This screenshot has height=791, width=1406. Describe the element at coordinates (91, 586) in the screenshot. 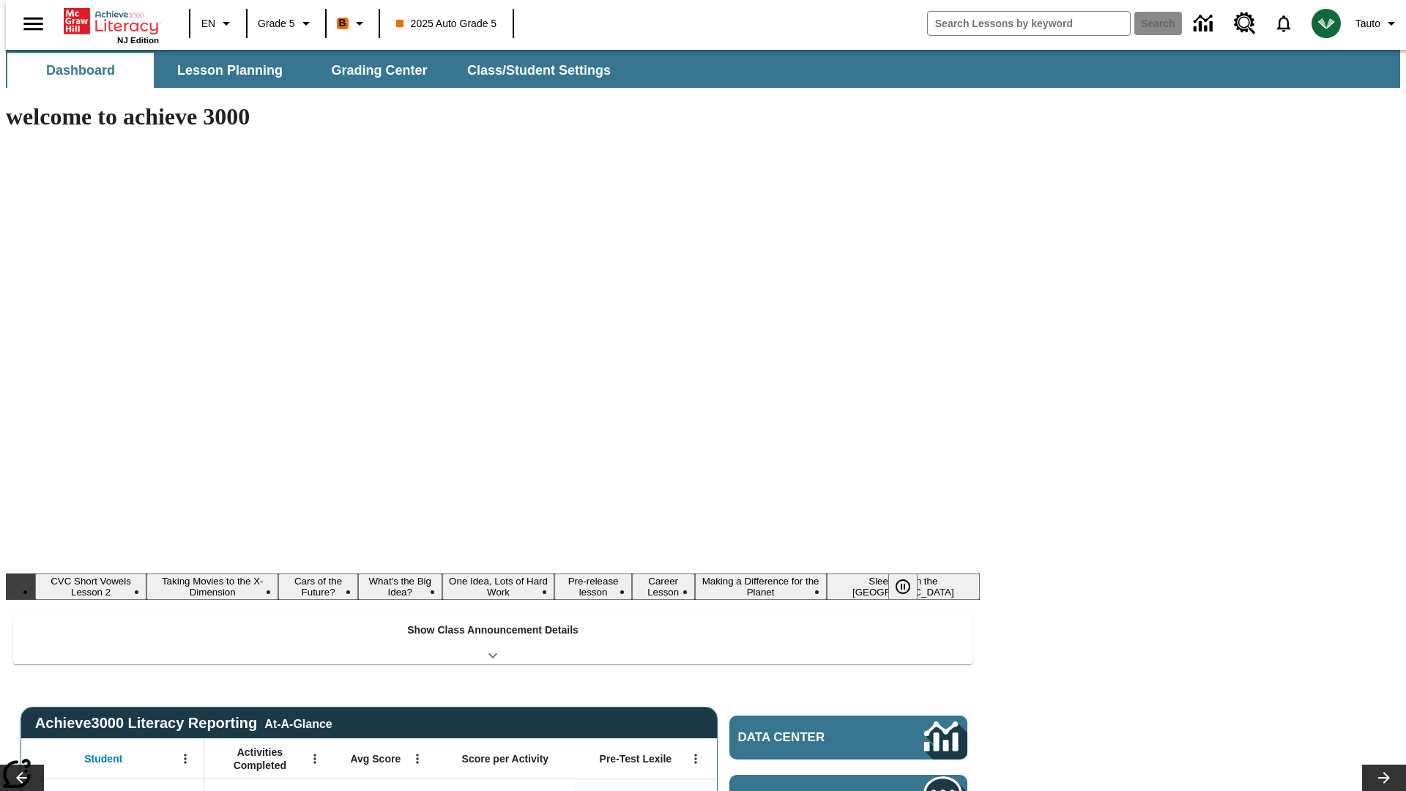

I see `button: Slide 1 CVC Short Vowels Lesson 2` at that location.